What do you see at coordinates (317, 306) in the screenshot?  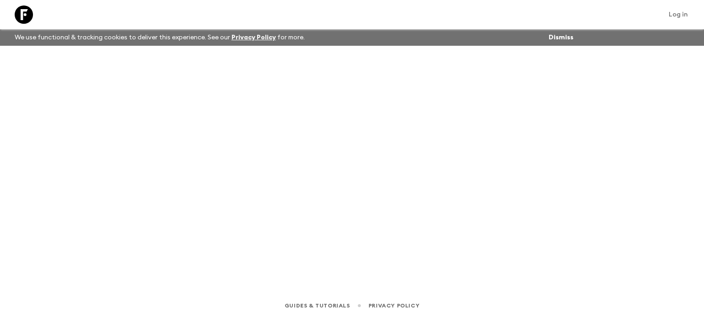 I see `a: Guides & Tutorials` at bounding box center [317, 306].